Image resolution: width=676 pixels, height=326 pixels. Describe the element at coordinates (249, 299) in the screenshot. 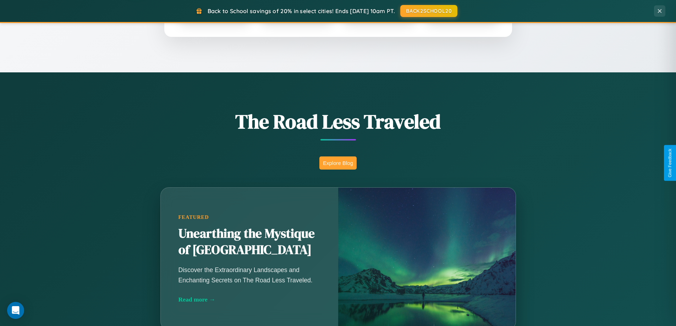

I see `div: Read more →` at that location.